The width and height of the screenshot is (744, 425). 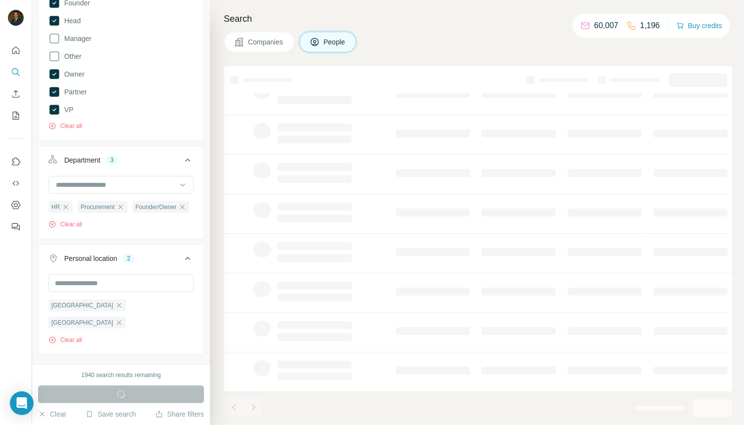 I want to click on div: Personal location, so click(x=90, y=259).